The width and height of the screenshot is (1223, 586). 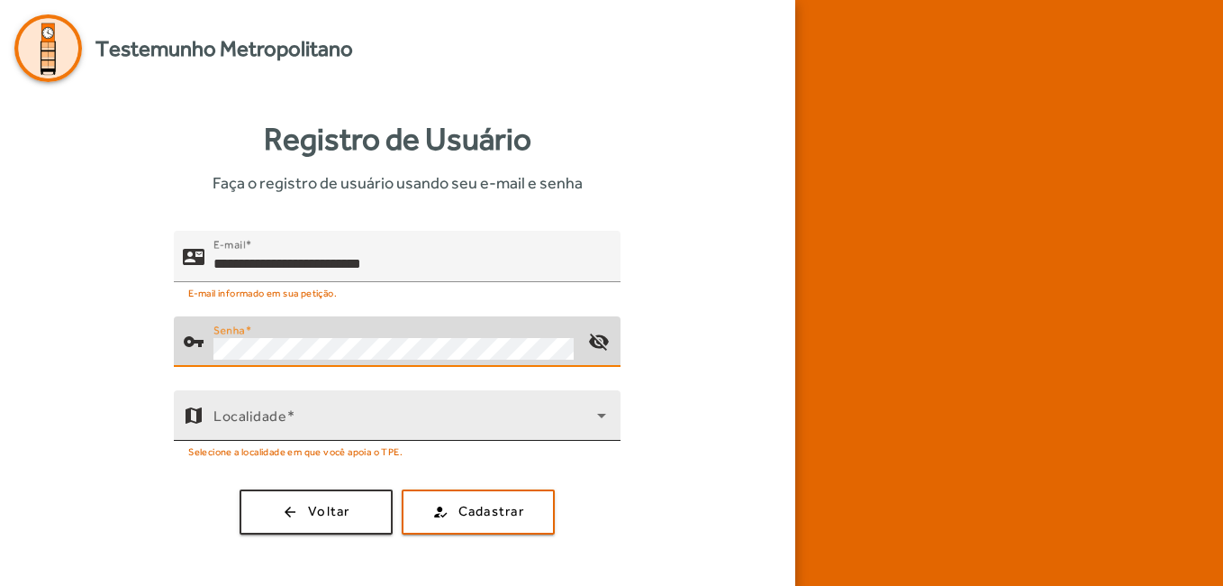 I want to click on mat-icon: vpn_key, so click(x=194, y=341).